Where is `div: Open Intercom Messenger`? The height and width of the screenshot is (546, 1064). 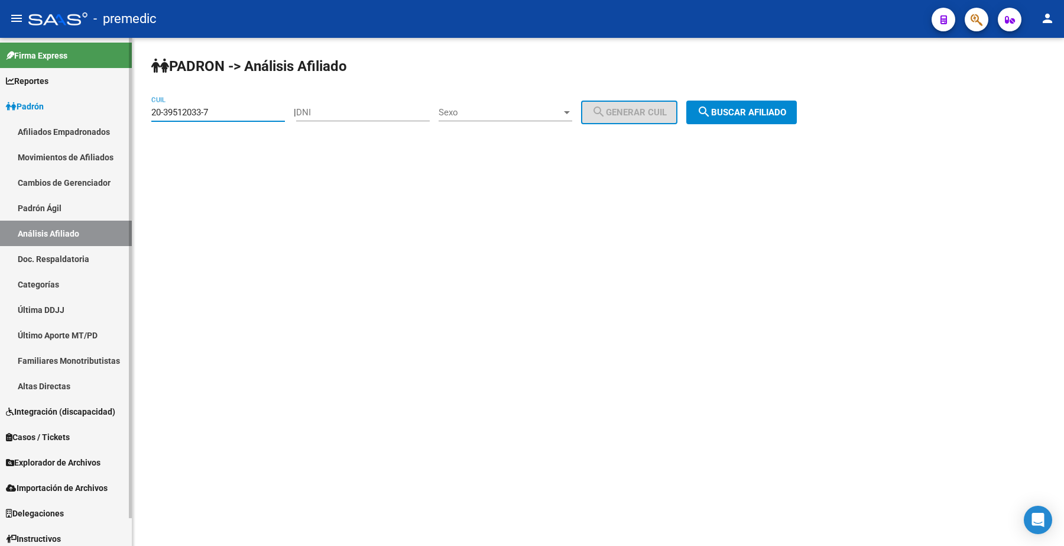 div: Open Intercom Messenger is located at coordinates (1038, 520).